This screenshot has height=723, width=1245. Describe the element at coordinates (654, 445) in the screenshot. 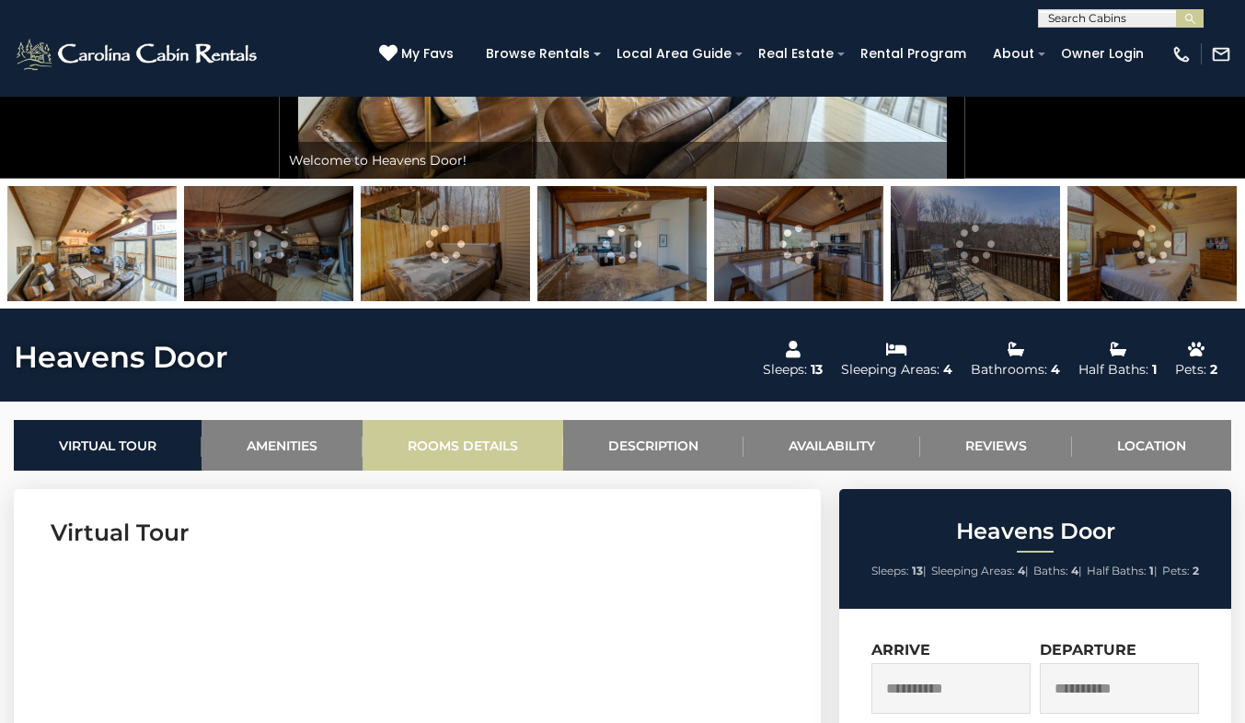

I see `a: Description` at that location.